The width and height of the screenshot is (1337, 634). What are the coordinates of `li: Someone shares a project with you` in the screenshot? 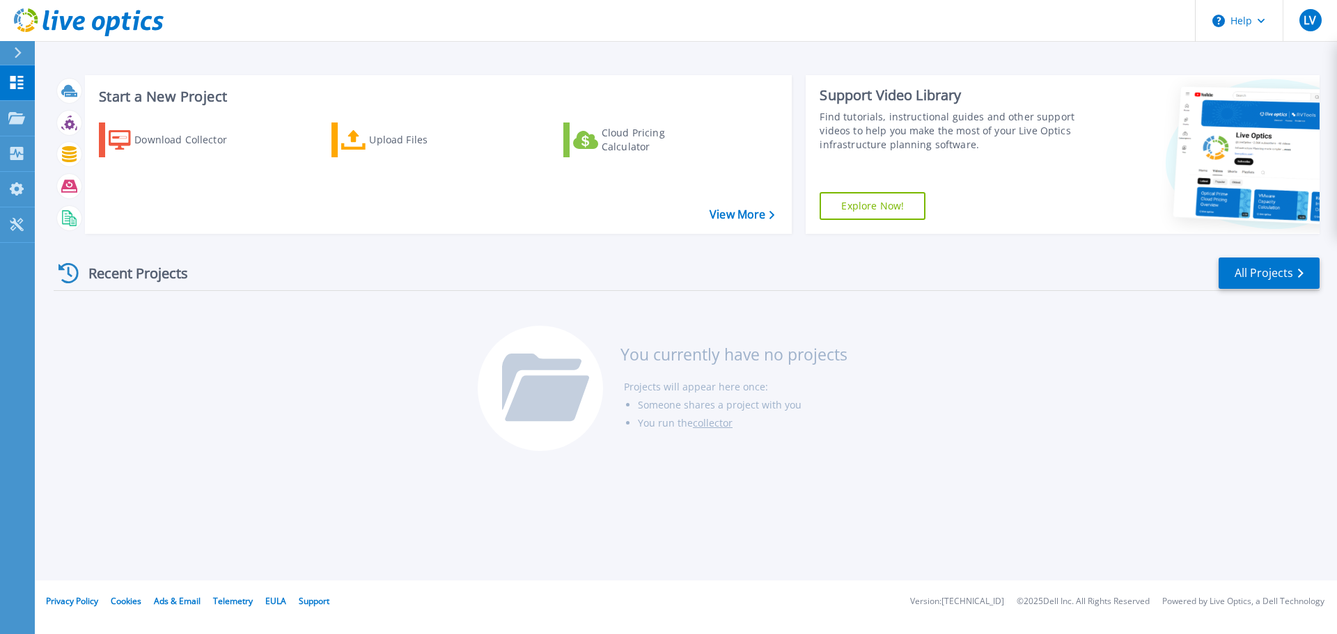 It's located at (742, 405).